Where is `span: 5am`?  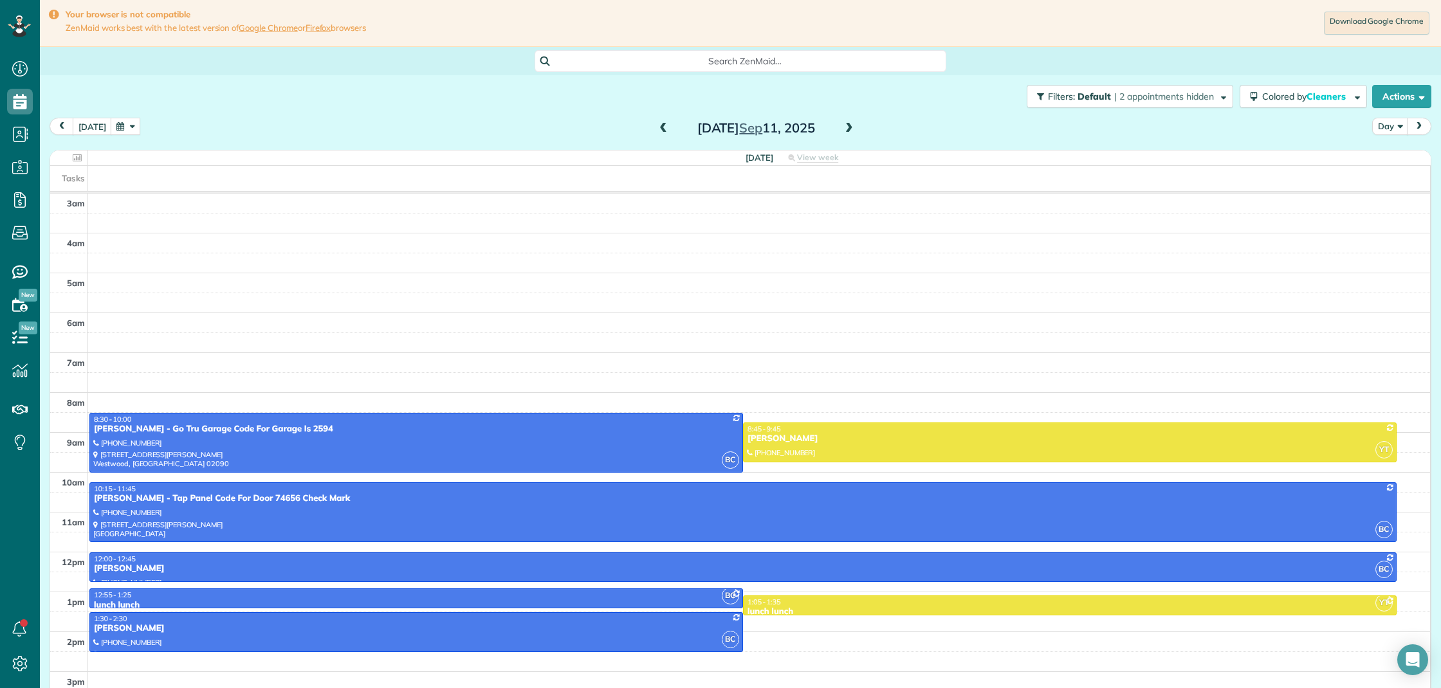
span: 5am is located at coordinates (76, 283).